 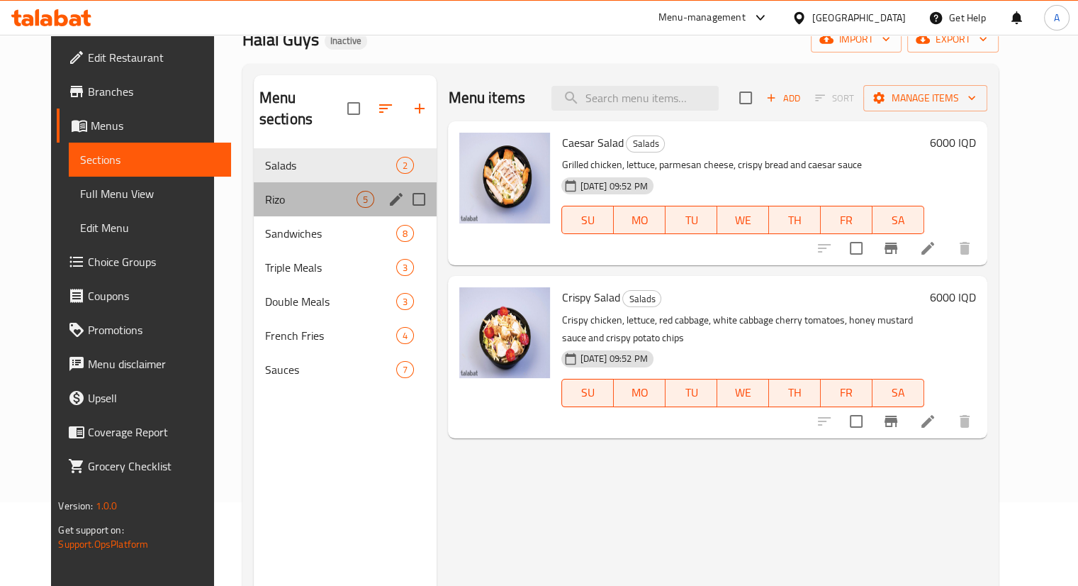 What do you see at coordinates (365, 199) in the screenshot?
I see `span: 5` at bounding box center [365, 199].